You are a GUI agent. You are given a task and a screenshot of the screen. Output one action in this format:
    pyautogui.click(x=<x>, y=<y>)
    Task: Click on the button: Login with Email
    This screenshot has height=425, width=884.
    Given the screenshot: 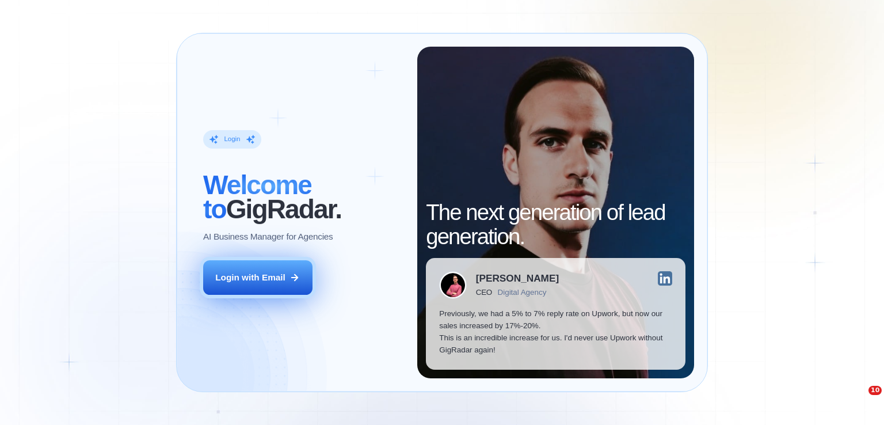 What is the action you would take?
    pyautogui.click(x=258, y=277)
    